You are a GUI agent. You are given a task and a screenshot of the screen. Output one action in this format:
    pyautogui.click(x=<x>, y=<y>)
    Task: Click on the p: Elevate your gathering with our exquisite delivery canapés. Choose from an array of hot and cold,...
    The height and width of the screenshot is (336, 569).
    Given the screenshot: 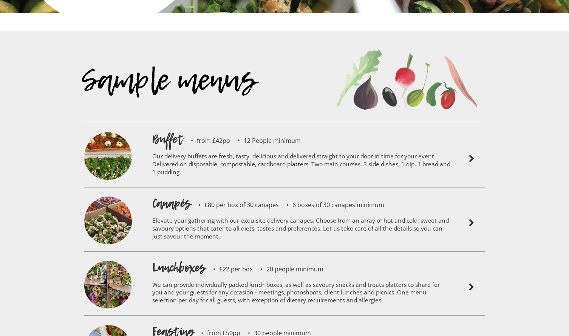 What is the action you would take?
    pyautogui.click(x=301, y=229)
    